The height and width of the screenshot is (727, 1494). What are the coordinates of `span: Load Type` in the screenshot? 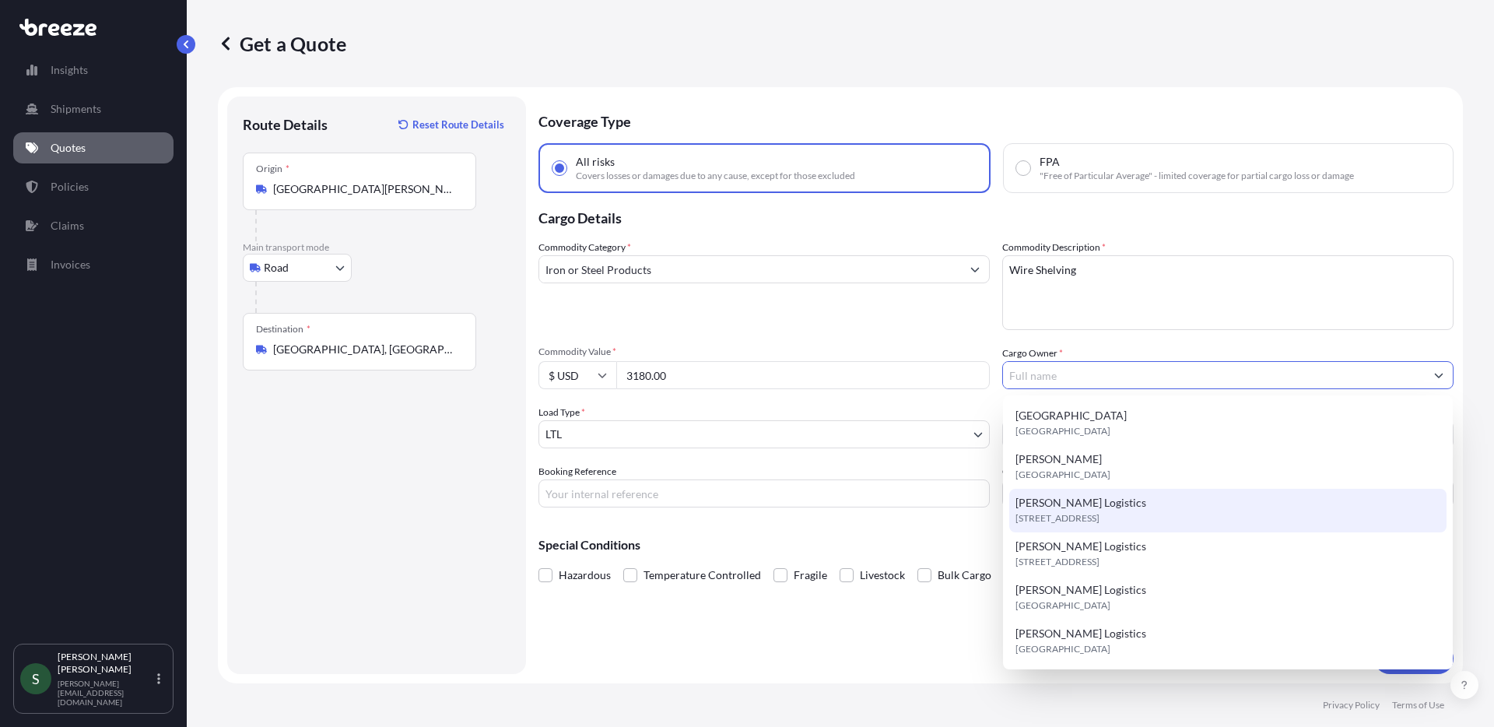 It's located at (562, 412).